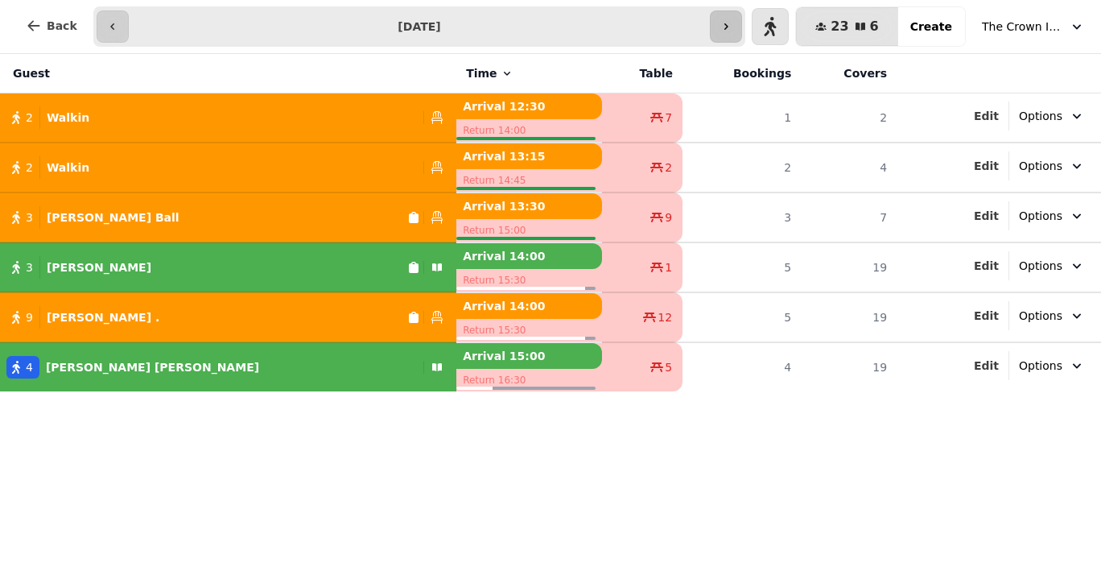  Describe the element at coordinates (642, 73) in the screenshot. I see `th: Table` at that location.